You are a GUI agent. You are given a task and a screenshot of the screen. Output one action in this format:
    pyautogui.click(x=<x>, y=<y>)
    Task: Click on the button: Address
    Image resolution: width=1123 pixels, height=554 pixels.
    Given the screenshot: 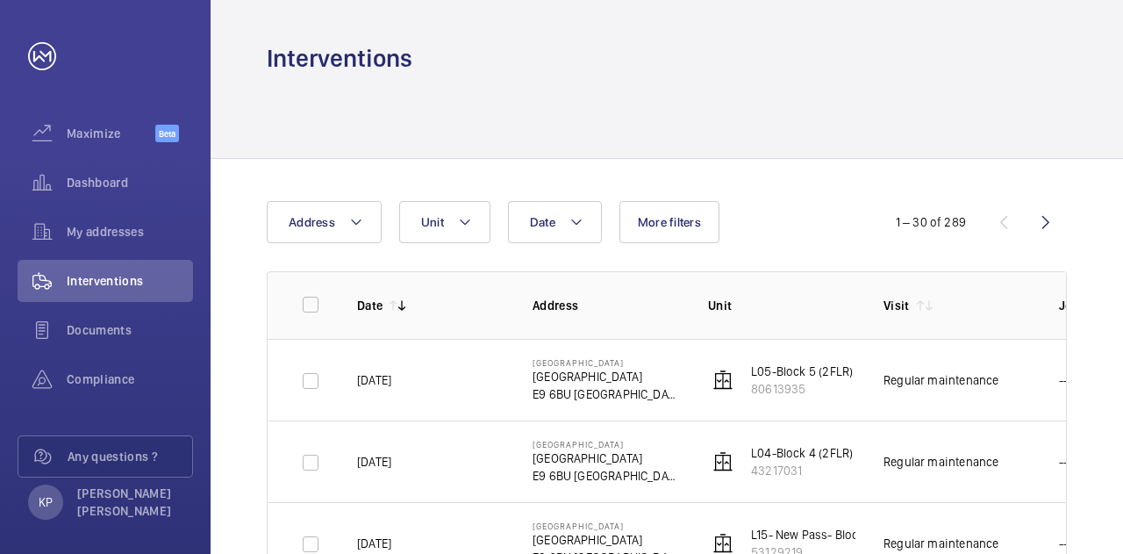 What is the action you would take?
    pyautogui.click(x=324, y=222)
    